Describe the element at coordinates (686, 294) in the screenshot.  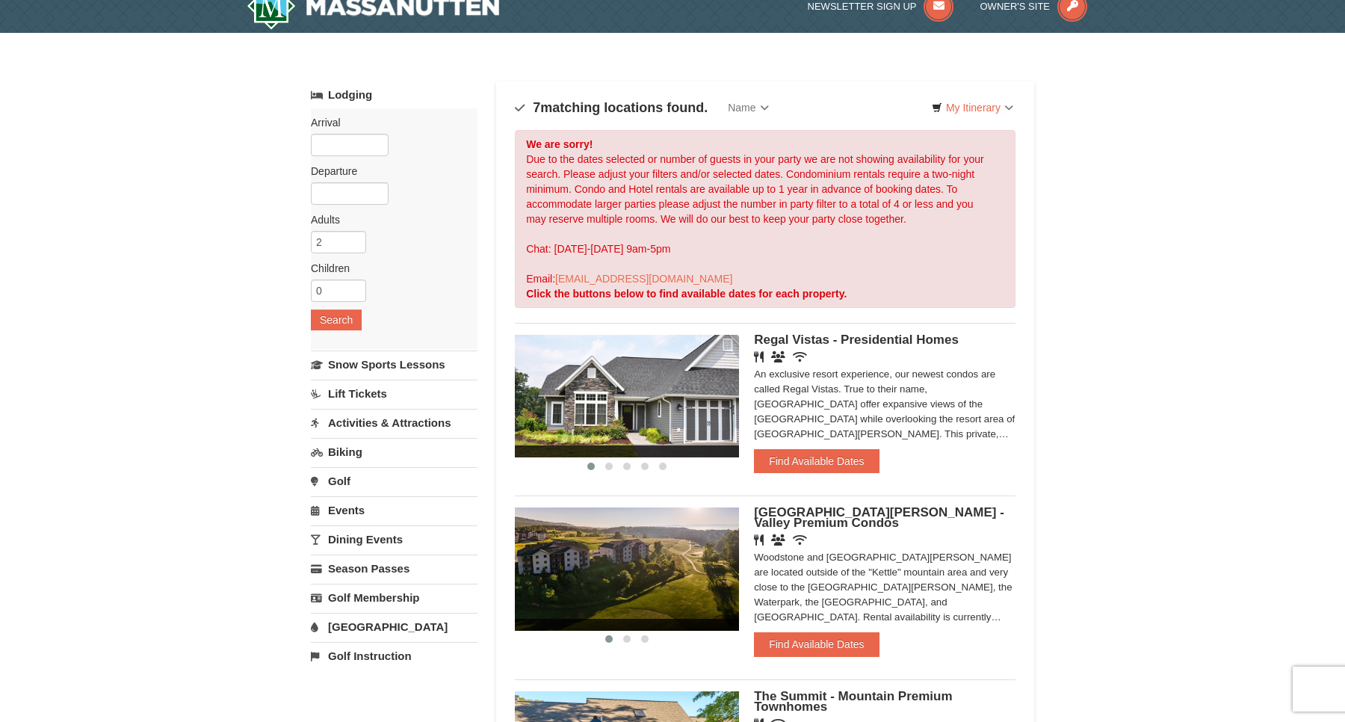
I see `strong: Click the buttons below to find available dates for each property.` at that location.